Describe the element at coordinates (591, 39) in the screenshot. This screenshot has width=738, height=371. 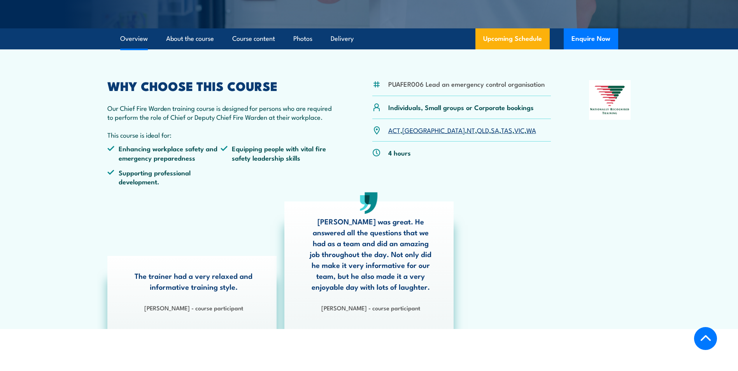
I see `button: Enquire Now` at that location.